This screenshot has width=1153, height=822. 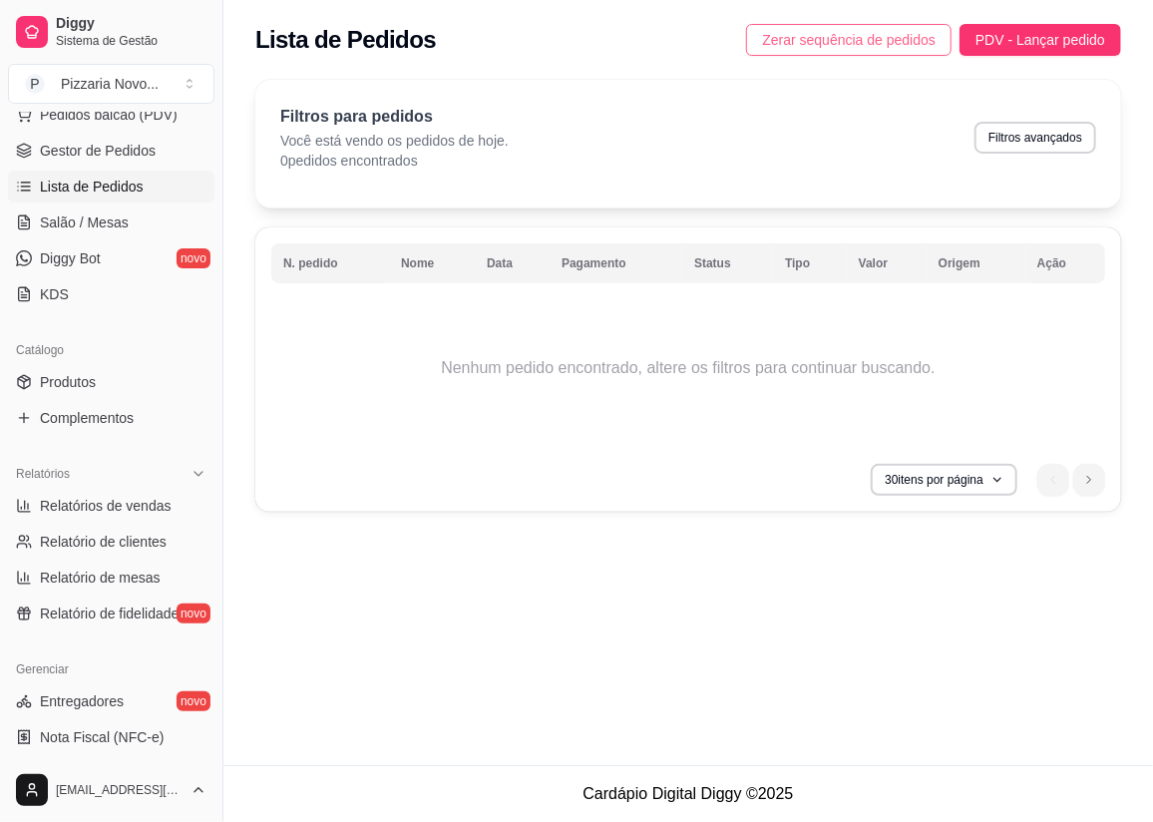 What do you see at coordinates (102, 737) in the screenshot?
I see `span: Nota Fiscal (NFC-e)` at bounding box center [102, 737].